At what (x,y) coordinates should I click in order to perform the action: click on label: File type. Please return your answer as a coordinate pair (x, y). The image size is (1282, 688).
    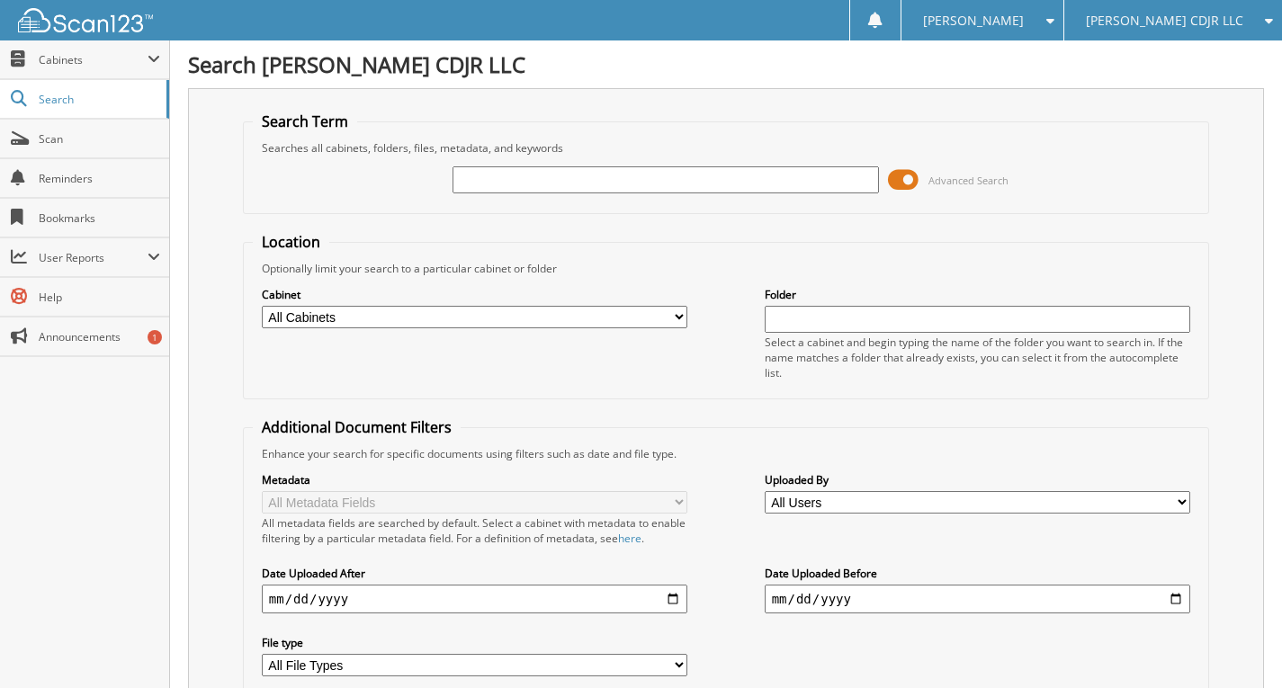
    Looking at the image, I should click on (475, 642).